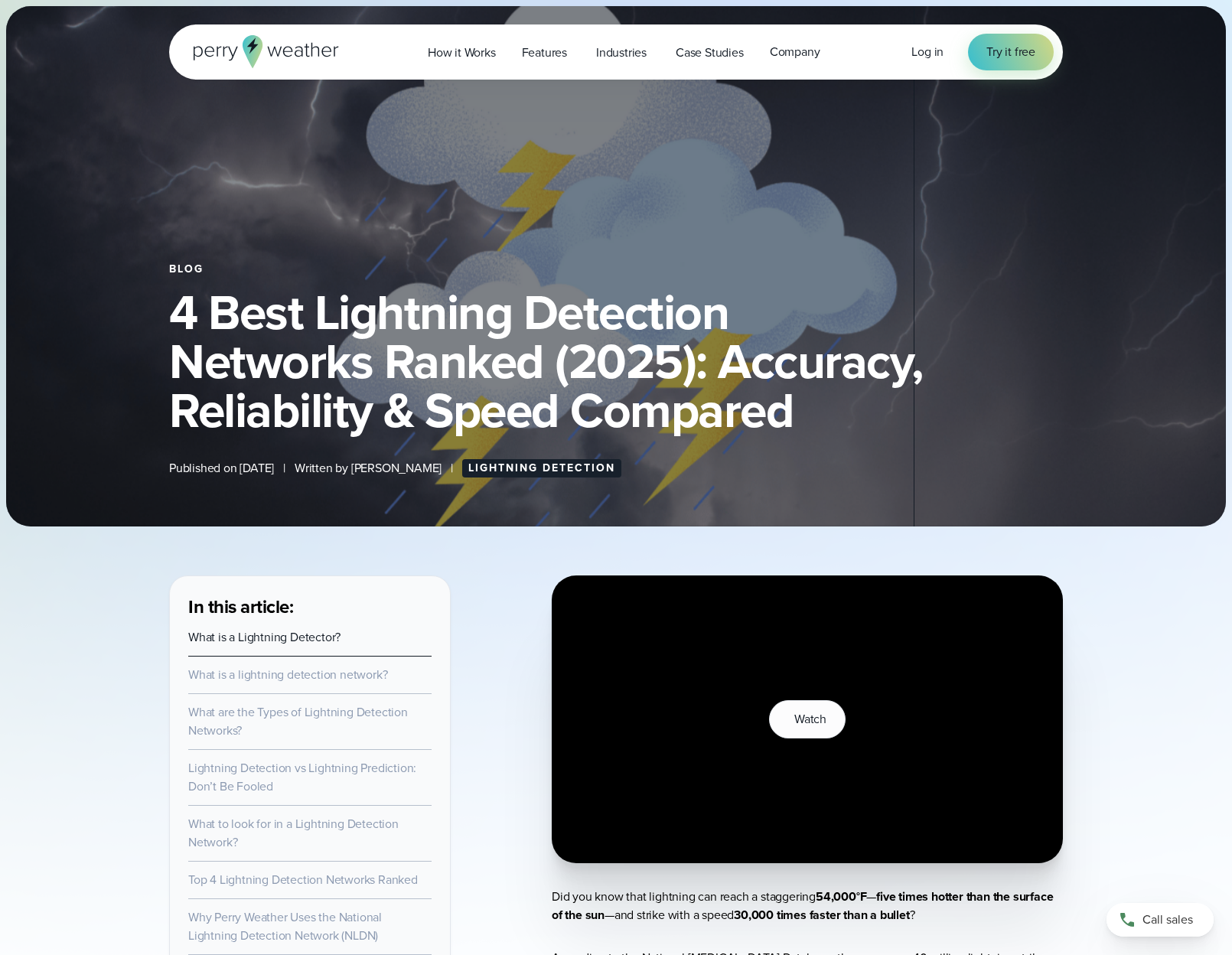 This screenshot has height=955, width=1232. I want to click on a: How it Works, so click(461, 52).